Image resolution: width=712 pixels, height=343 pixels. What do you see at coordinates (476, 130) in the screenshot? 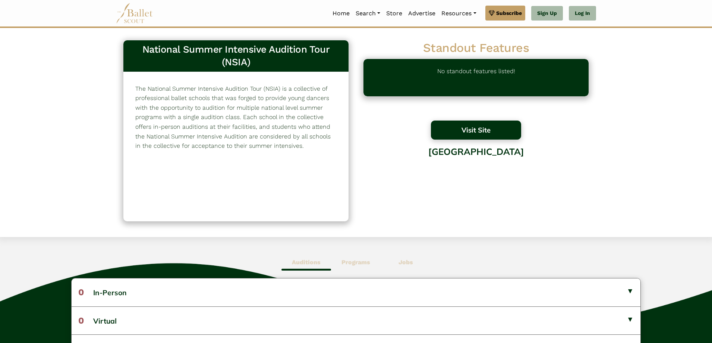
I see `button: Visit Site` at bounding box center [476, 130].